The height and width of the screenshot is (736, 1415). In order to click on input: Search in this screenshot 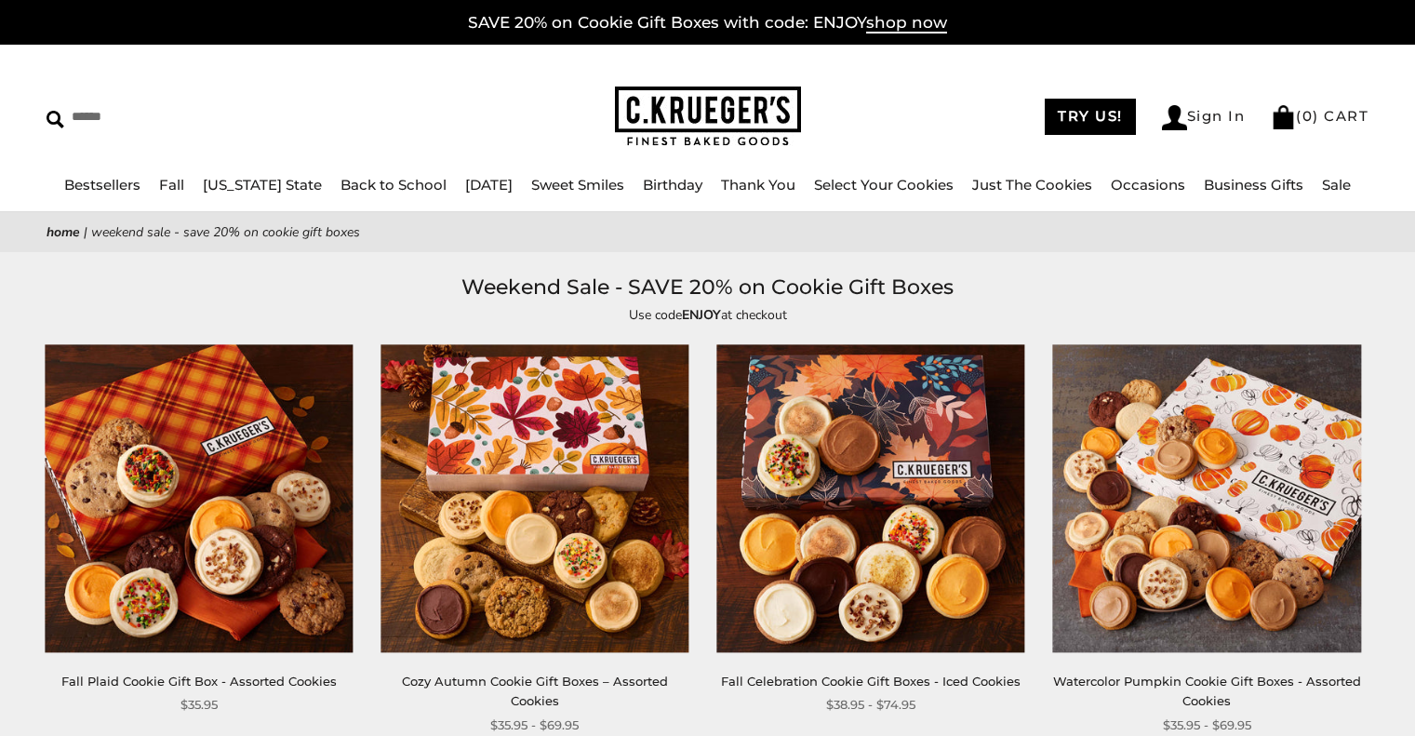, I will do `click(203, 116)`.